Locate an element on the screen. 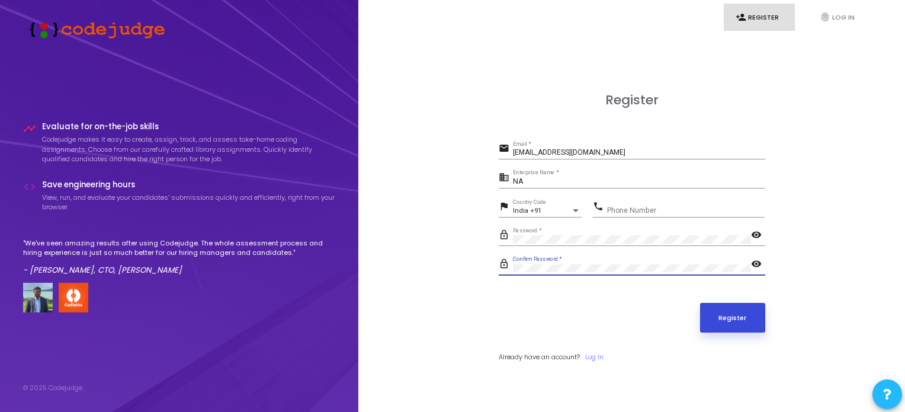  mat-icon: flag is located at coordinates (506, 207).